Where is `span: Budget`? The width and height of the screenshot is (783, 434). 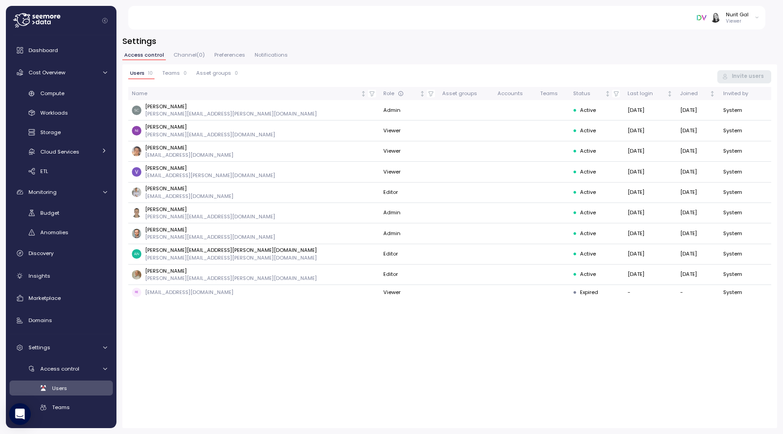 span: Budget is located at coordinates (50, 213).